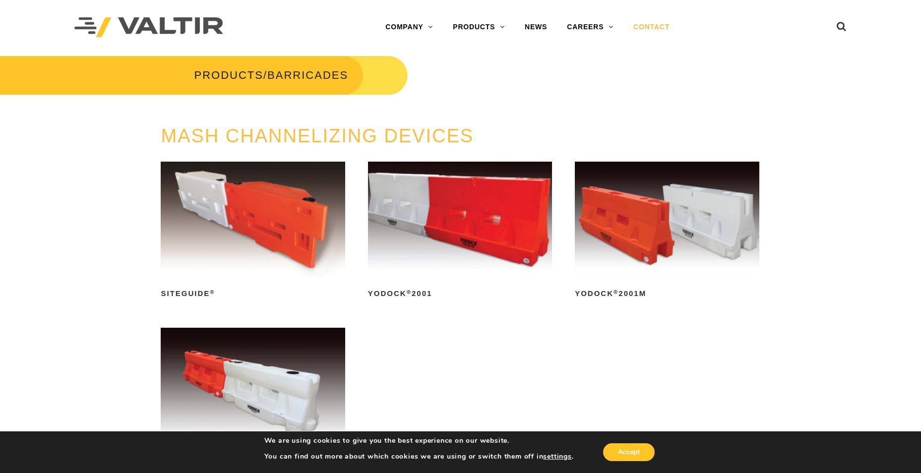 Image resolution: width=921 pixels, height=473 pixels. I want to click on a: CAREERS, so click(590, 27).